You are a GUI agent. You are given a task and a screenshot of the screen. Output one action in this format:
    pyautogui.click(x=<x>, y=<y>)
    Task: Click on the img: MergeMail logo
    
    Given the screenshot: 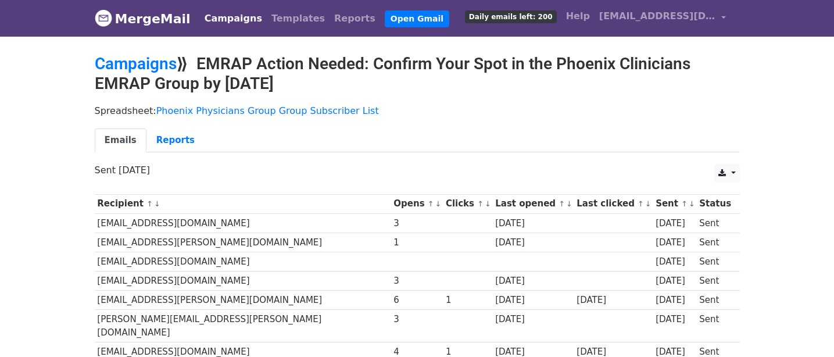 What is the action you would take?
    pyautogui.click(x=103, y=18)
    